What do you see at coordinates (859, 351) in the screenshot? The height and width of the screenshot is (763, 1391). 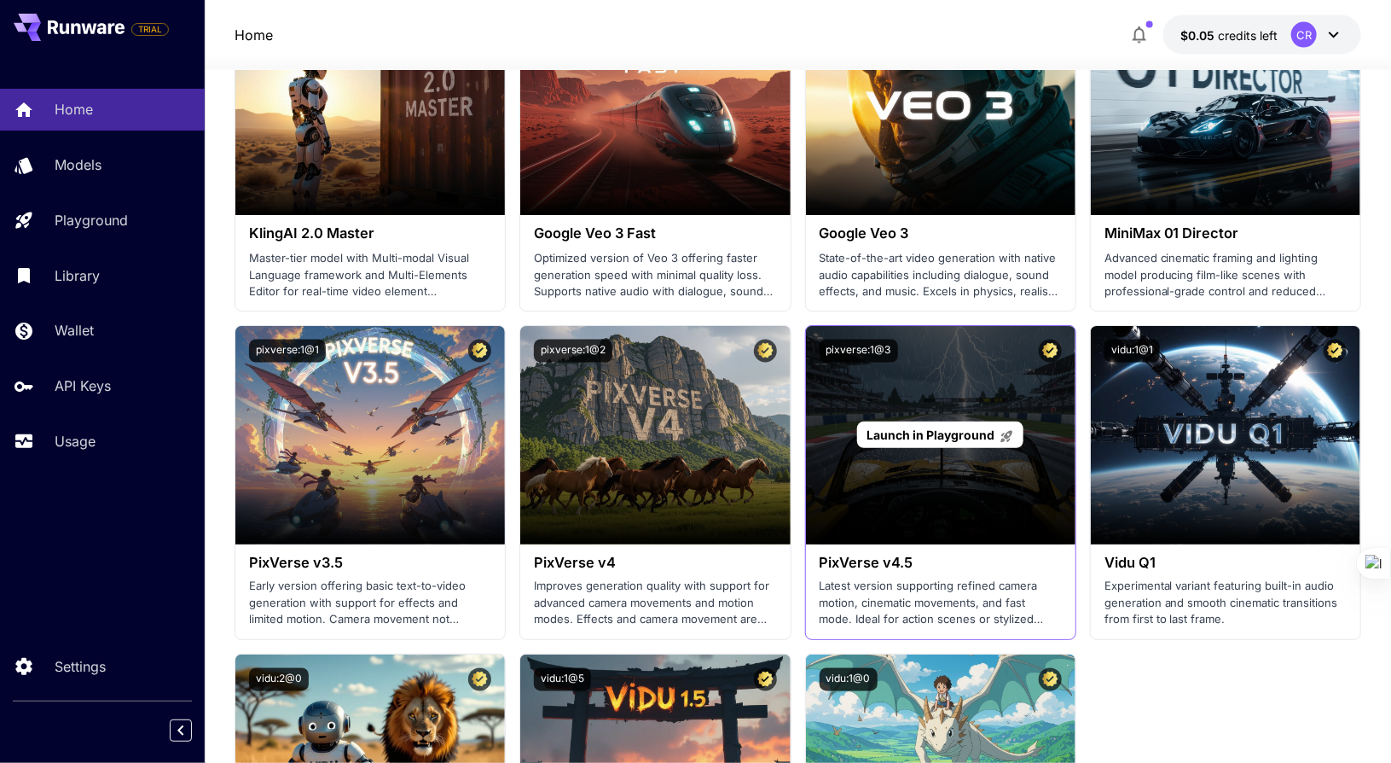 I see `button: pixverse:1@3` at bounding box center [859, 351].